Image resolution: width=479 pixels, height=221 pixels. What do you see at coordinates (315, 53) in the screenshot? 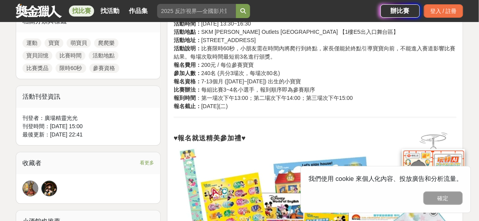
I see `span: 比賽限時60秒，小朋友需在時間內將爬行到終點，家長僅能於終點引導寶寶向前，不能進入賽道影響比賽結果。每場次取時間最短前3名進行頒獎。` at bounding box center [315, 53].